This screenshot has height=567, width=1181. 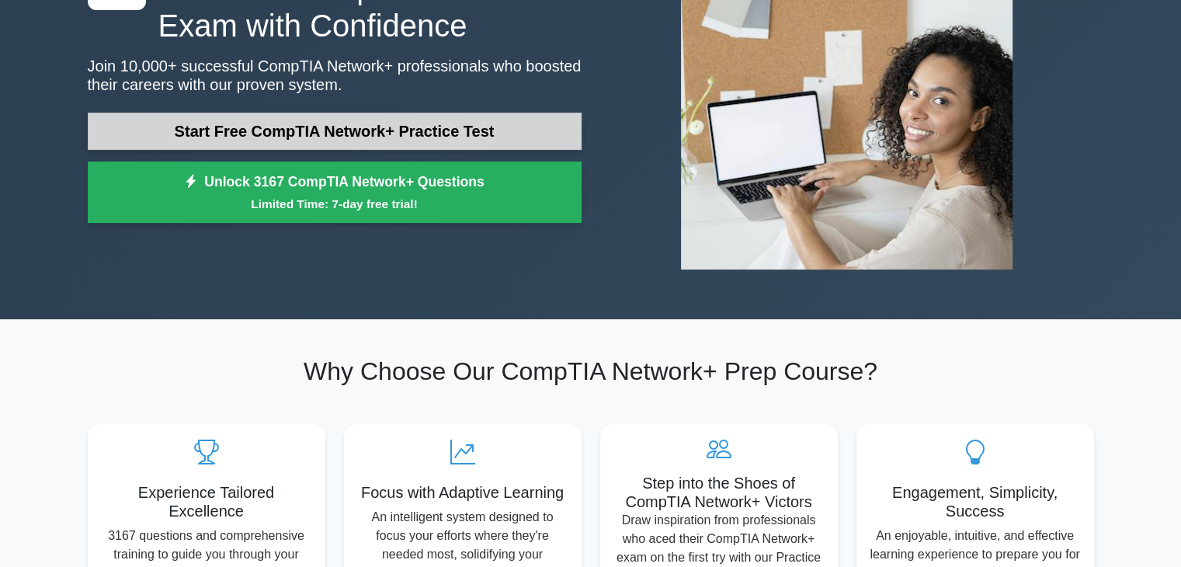 What do you see at coordinates (975, 502) in the screenshot?
I see `h5: Engagement, Simplicity, Success` at bounding box center [975, 502].